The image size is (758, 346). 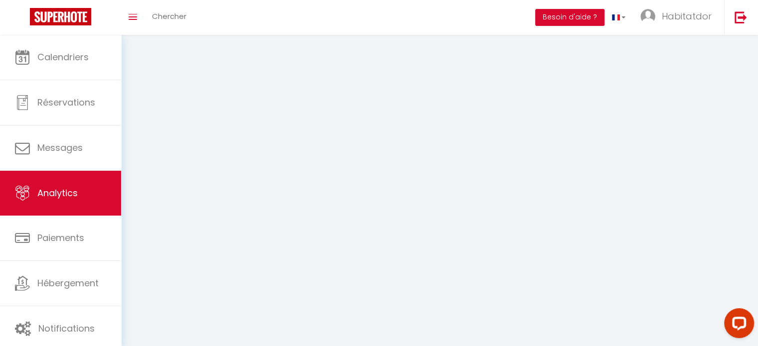 I want to click on button: Besoin d'aide ?, so click(x=570, y=17).